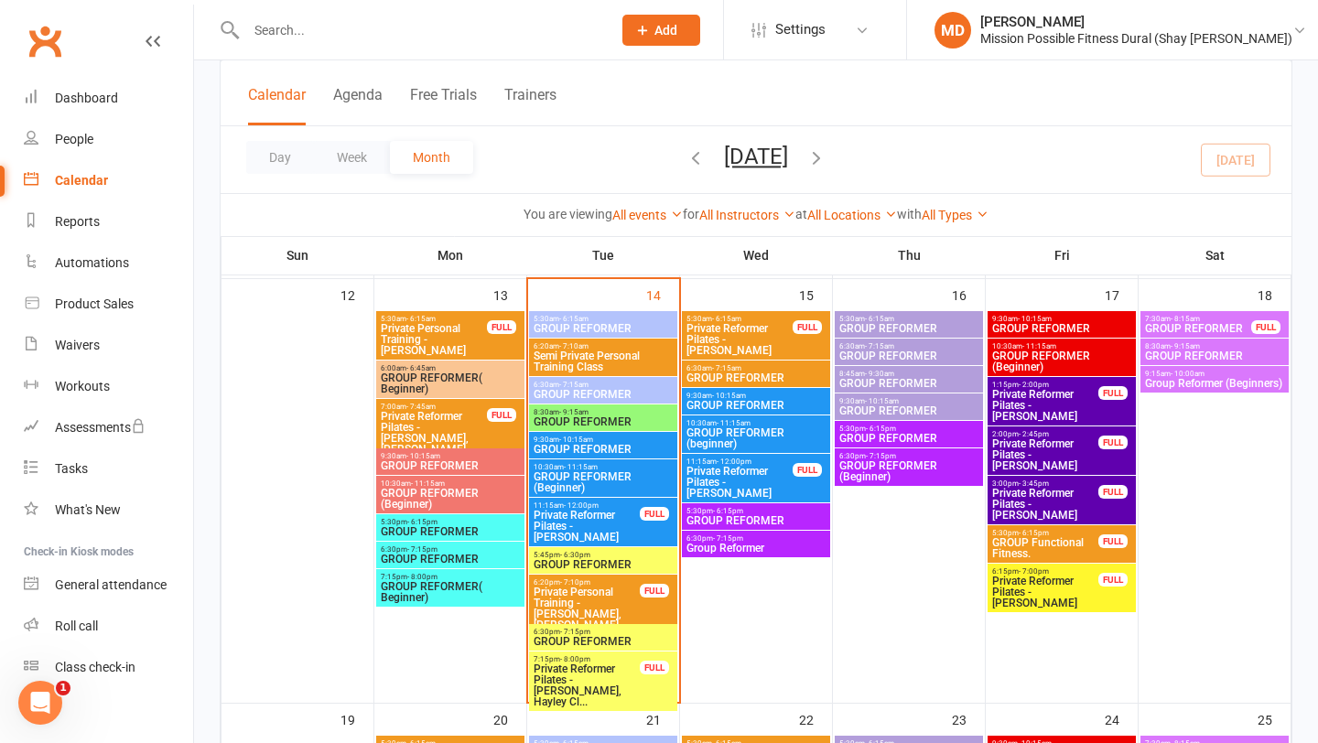  Describe the element at coordinates (909, 346) in the screenshot. I see `span: 6:30am` at that location.